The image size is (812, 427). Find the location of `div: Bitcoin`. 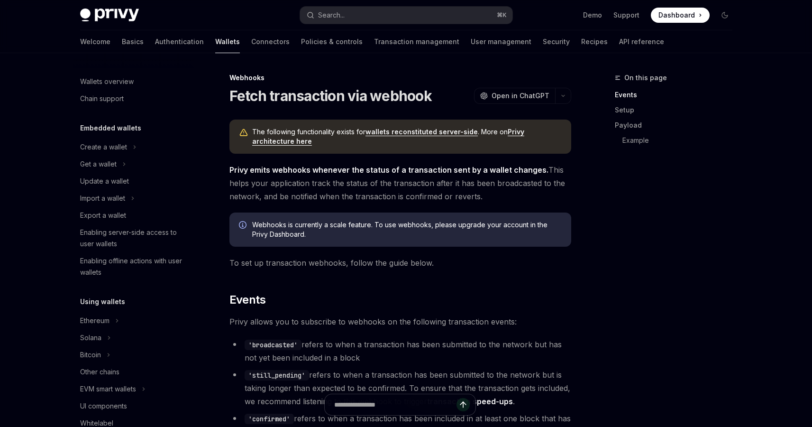

div: Bitcoin is located at coordinates (91, 355).